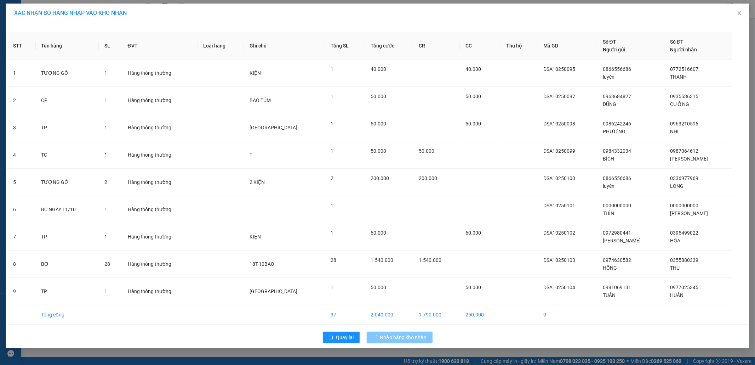  Describe the element at coordinates (389, 46) in the screenshot. I see `th: Tổng cước` at that location.